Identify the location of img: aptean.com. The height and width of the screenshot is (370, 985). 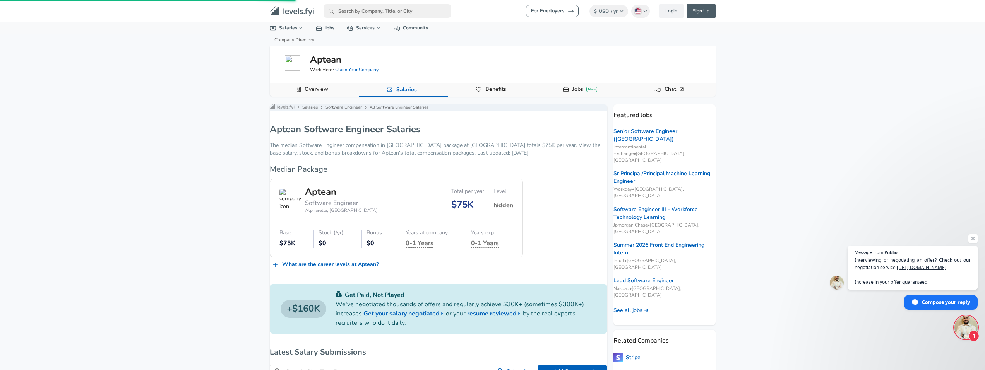
(293, 63).